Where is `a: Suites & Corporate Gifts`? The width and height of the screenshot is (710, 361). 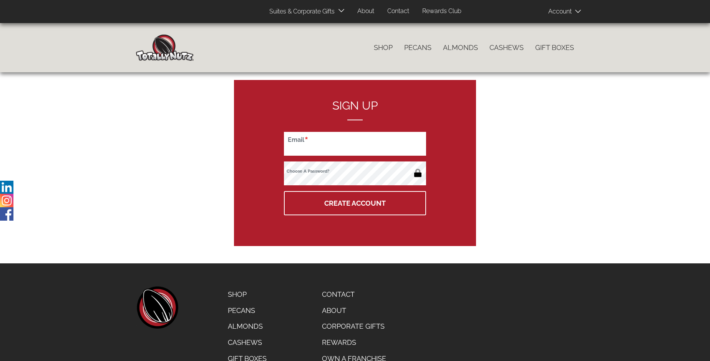
a: Suites & Corporate Gifts is located at coordinates (300, 12).